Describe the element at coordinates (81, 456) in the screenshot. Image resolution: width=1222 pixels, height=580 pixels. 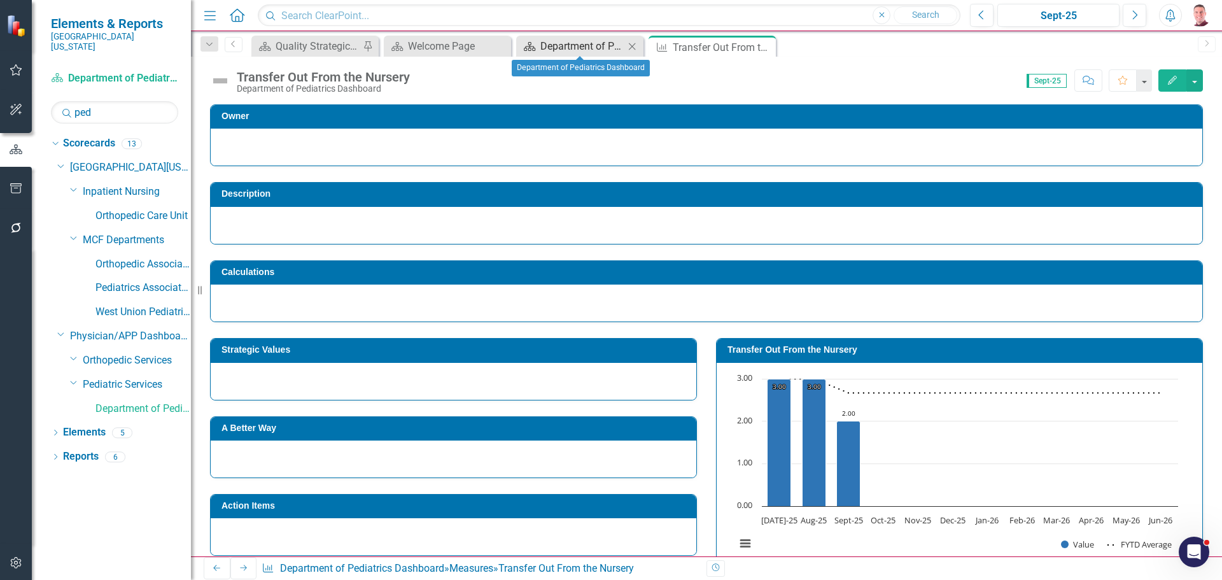
I see `a: Reports` at that location.